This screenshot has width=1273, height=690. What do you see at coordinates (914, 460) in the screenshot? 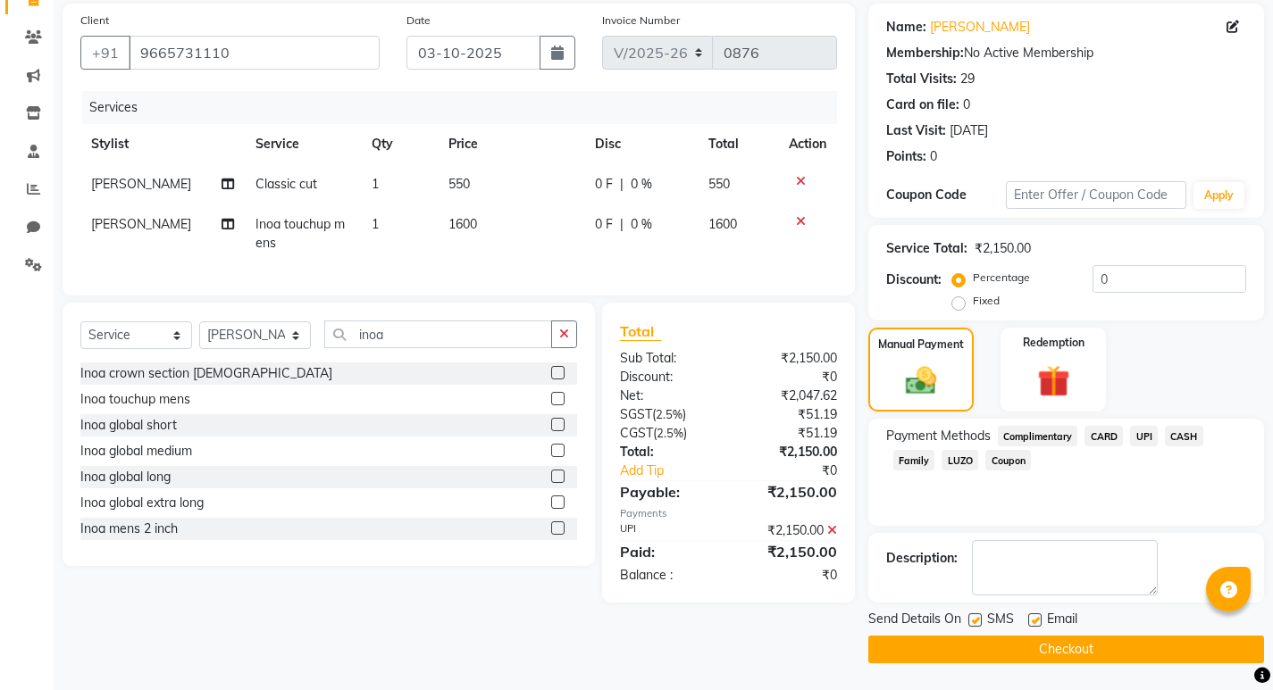
I see `span: Family` at bounding box center [914, 460].